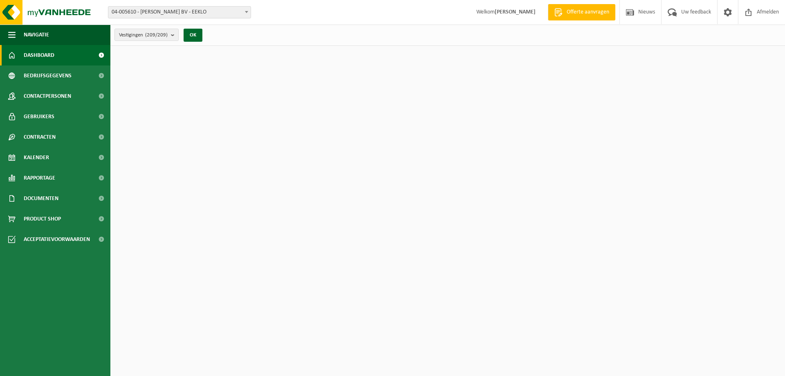  Describe the element at coordinates (193, 35) in the screenshot. I see `button: OK` at that location.